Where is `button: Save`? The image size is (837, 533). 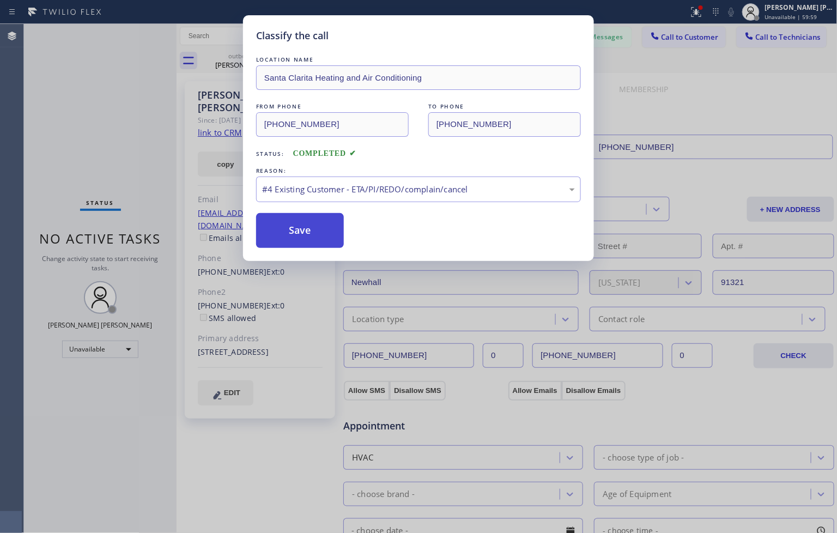
button: Save is located at coordinates (300, 231).